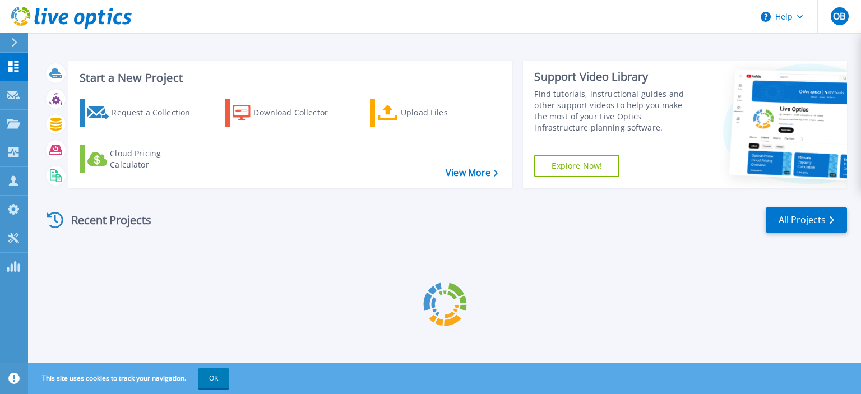 Image resolution: width=861 pixels, height=394 pixels. What do you see at coordinates (105, 220) in the screenshot?
I see `div: Recent Projects` at bounding box center [105, 220].